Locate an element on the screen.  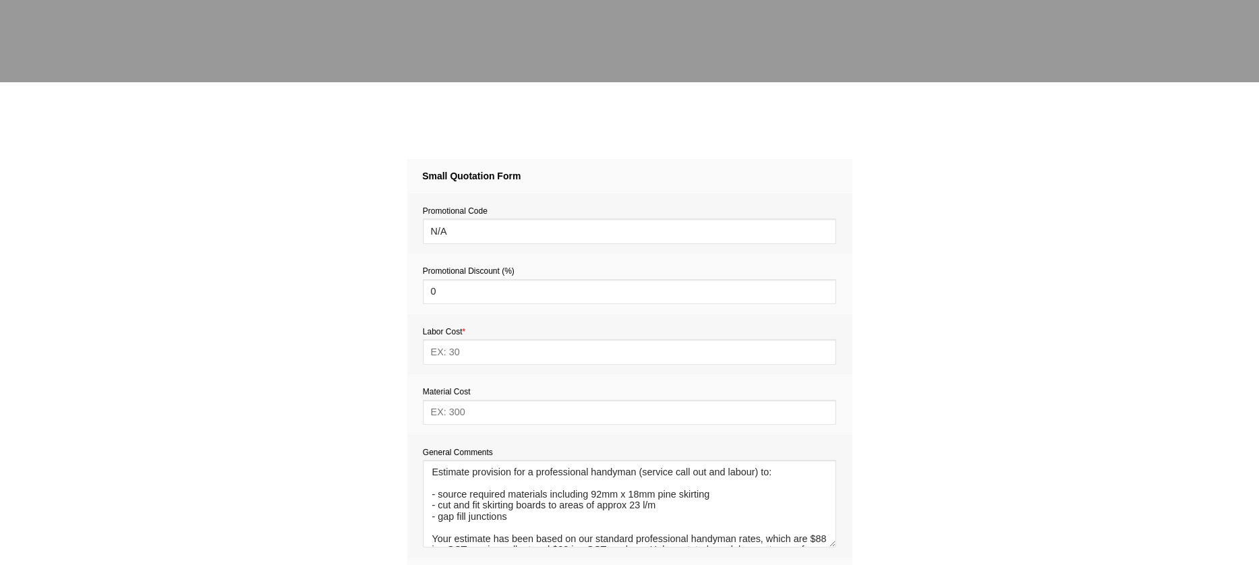
input: EX: 300 is located at coordinates (629, 412).